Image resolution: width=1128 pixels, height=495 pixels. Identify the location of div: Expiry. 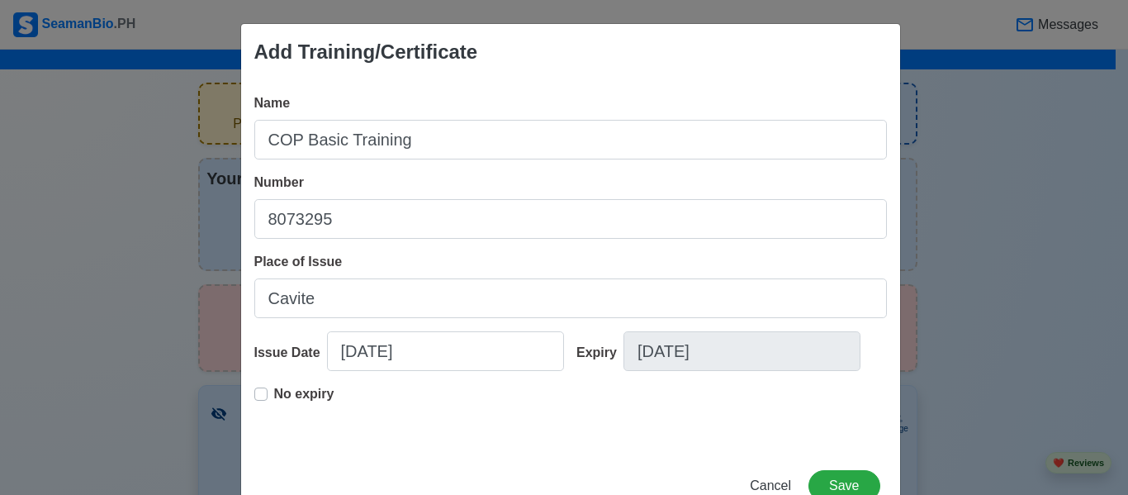
(600, 353).